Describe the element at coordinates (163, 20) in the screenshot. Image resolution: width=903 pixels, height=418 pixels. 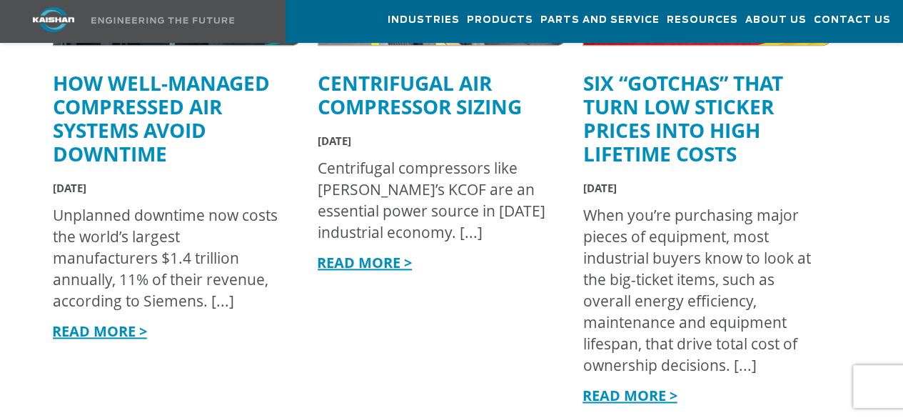
I see `img: Engineering the future` at that location.